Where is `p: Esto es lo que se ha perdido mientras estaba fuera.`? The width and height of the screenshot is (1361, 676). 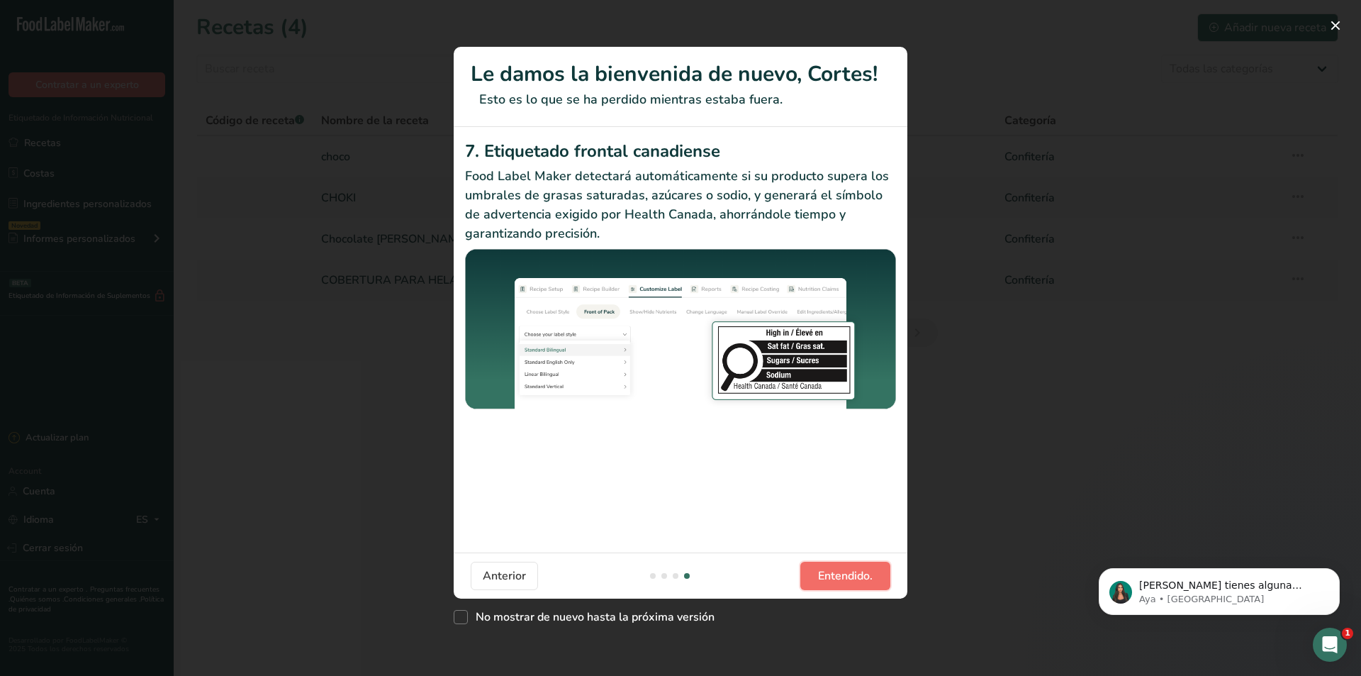 p: Esto es lo que se ha perdido mientras estaba fuera. is located at coordinates (681, 99).